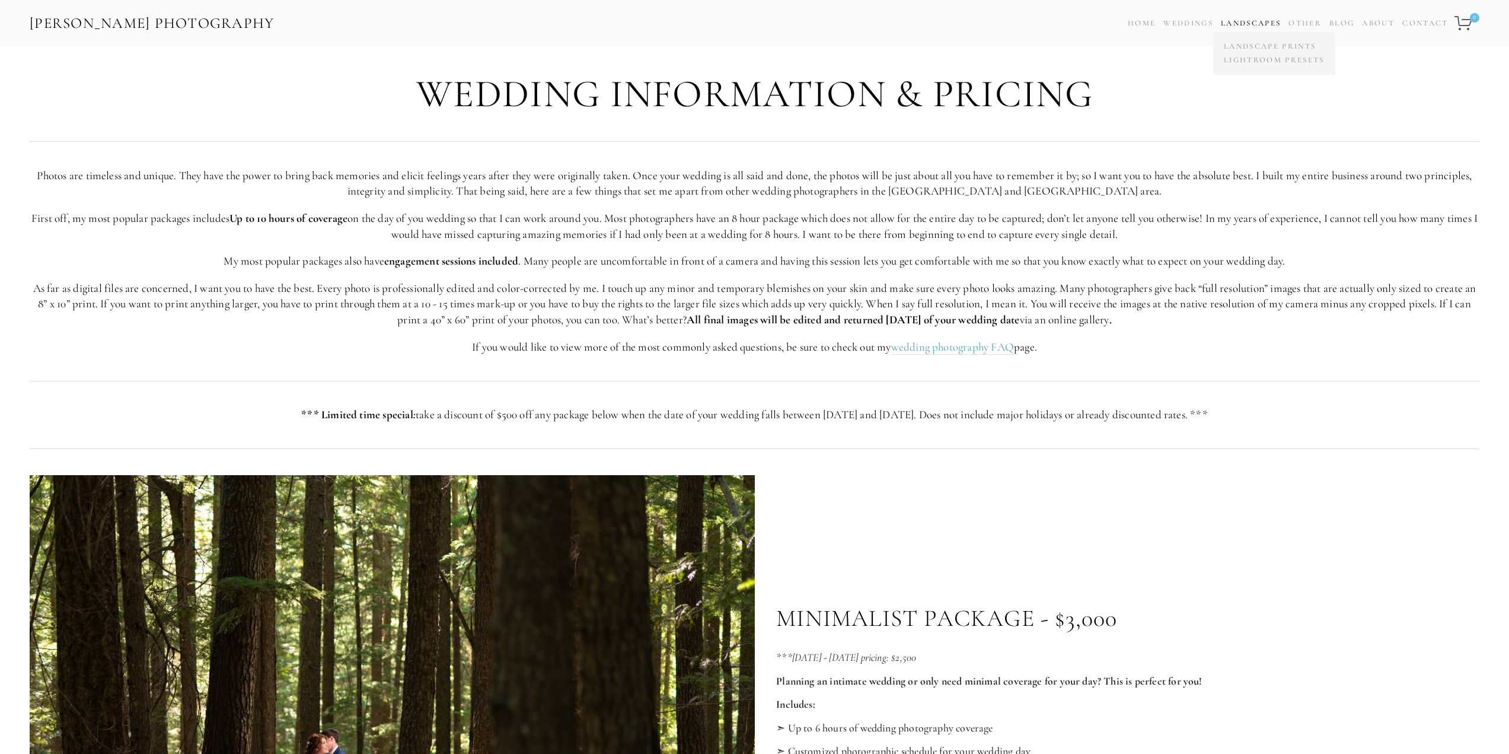  I want to click on p: My most popular packages also have . Many people are uncomfortable in front of a camera and havin..., so click(754, 261).